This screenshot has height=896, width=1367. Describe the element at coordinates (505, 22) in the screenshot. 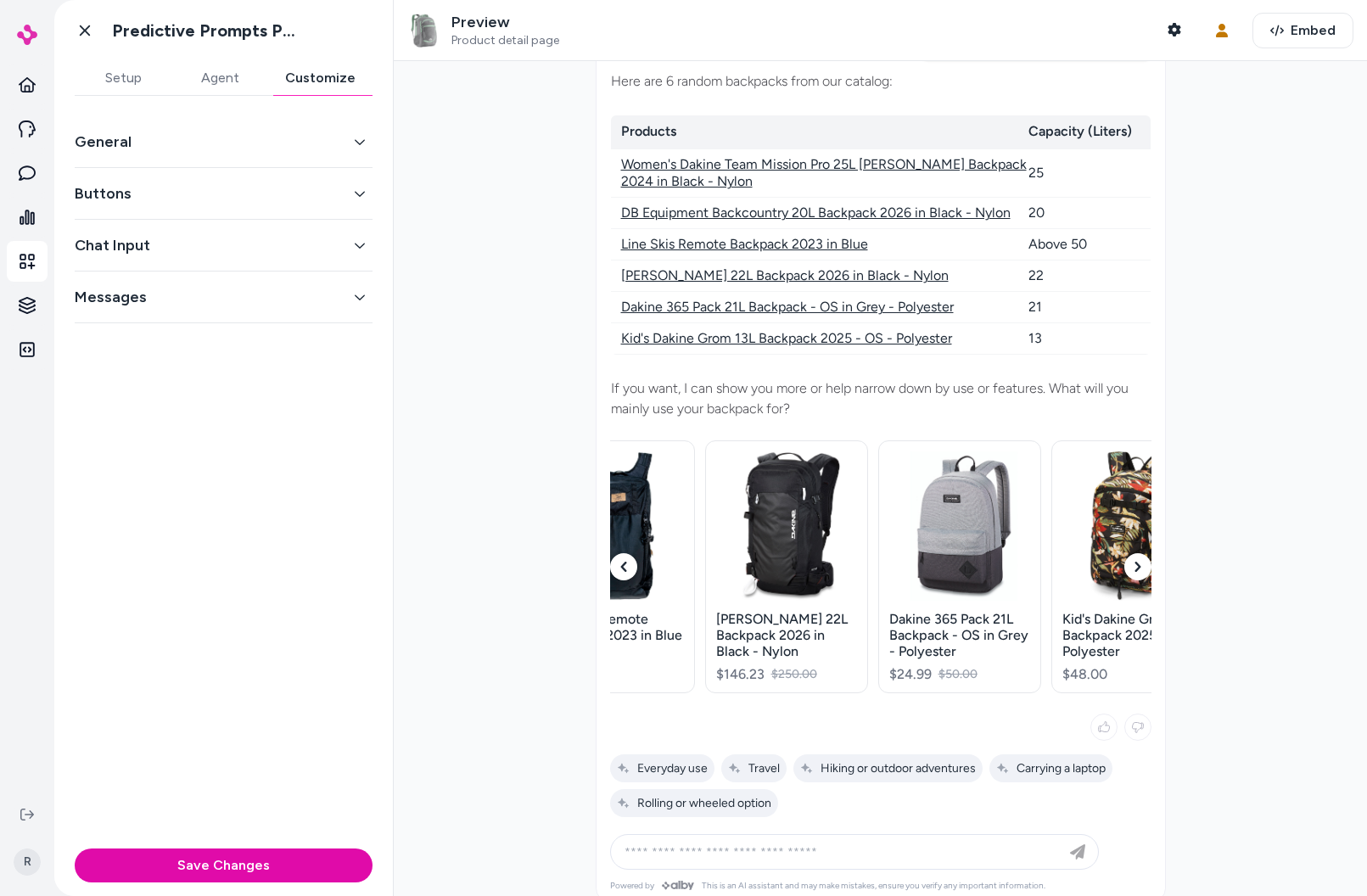

I see `p: Preview` at that location.